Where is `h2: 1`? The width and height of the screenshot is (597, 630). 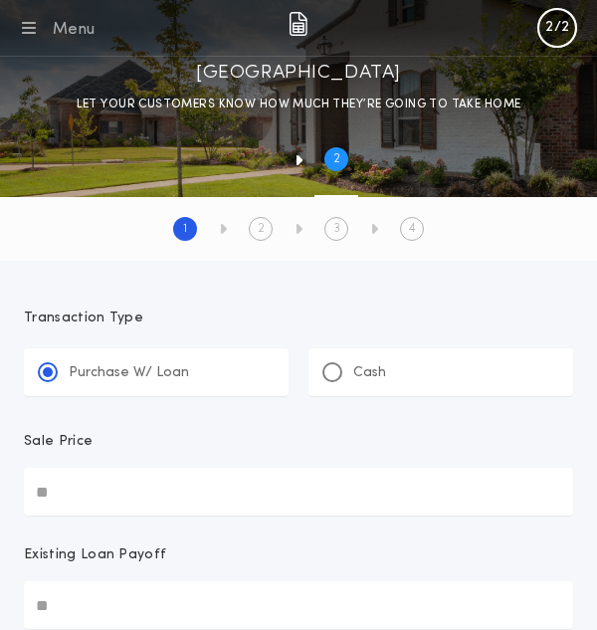
h2: 1 is located at coordinates (185, 229).